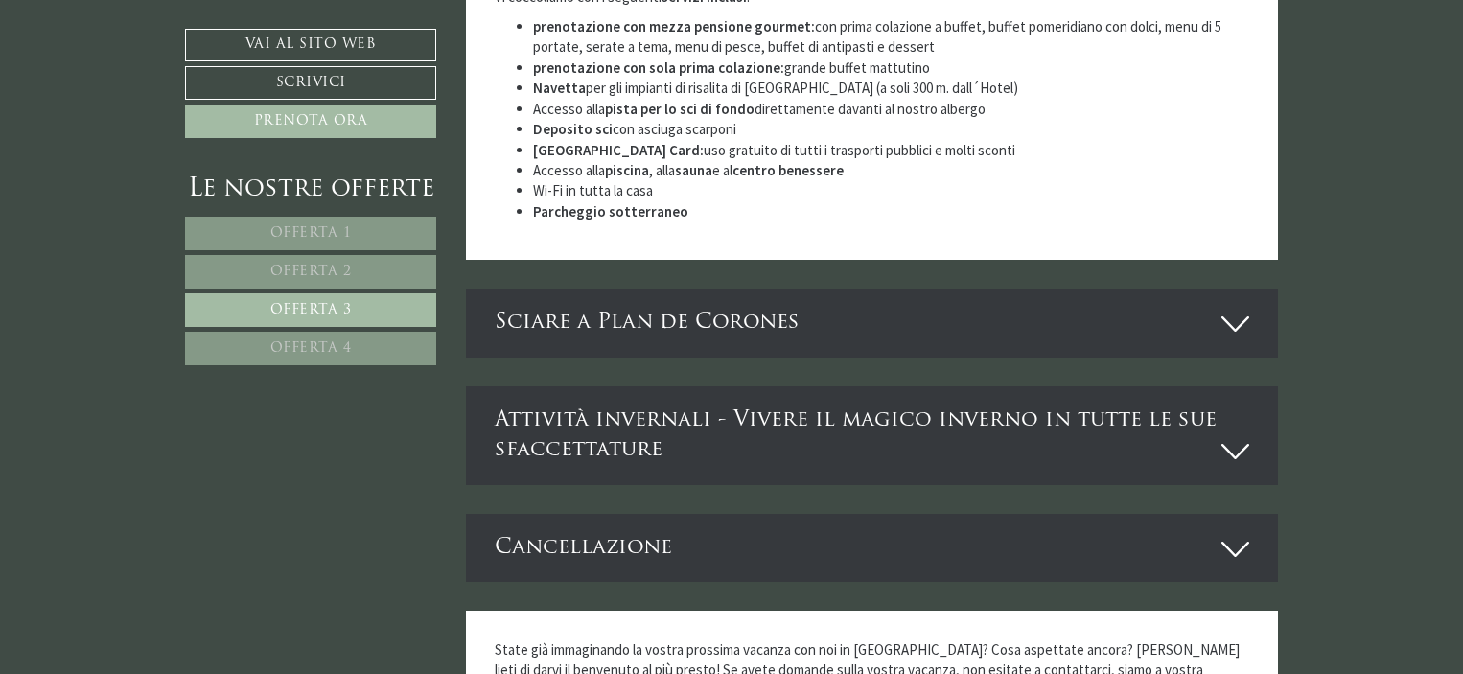 This screenshot has width=1463, height=674. Describe the element at coordinates (704, 522) in the screenshot. I see `button: Invia` at that location.